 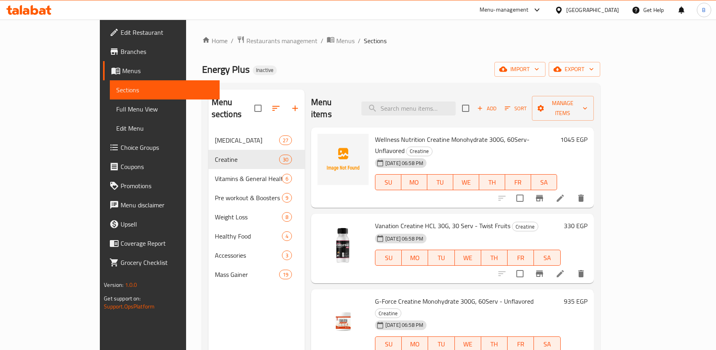 I want to click on h6: 1045 EGP, so click(x=574, y=139).